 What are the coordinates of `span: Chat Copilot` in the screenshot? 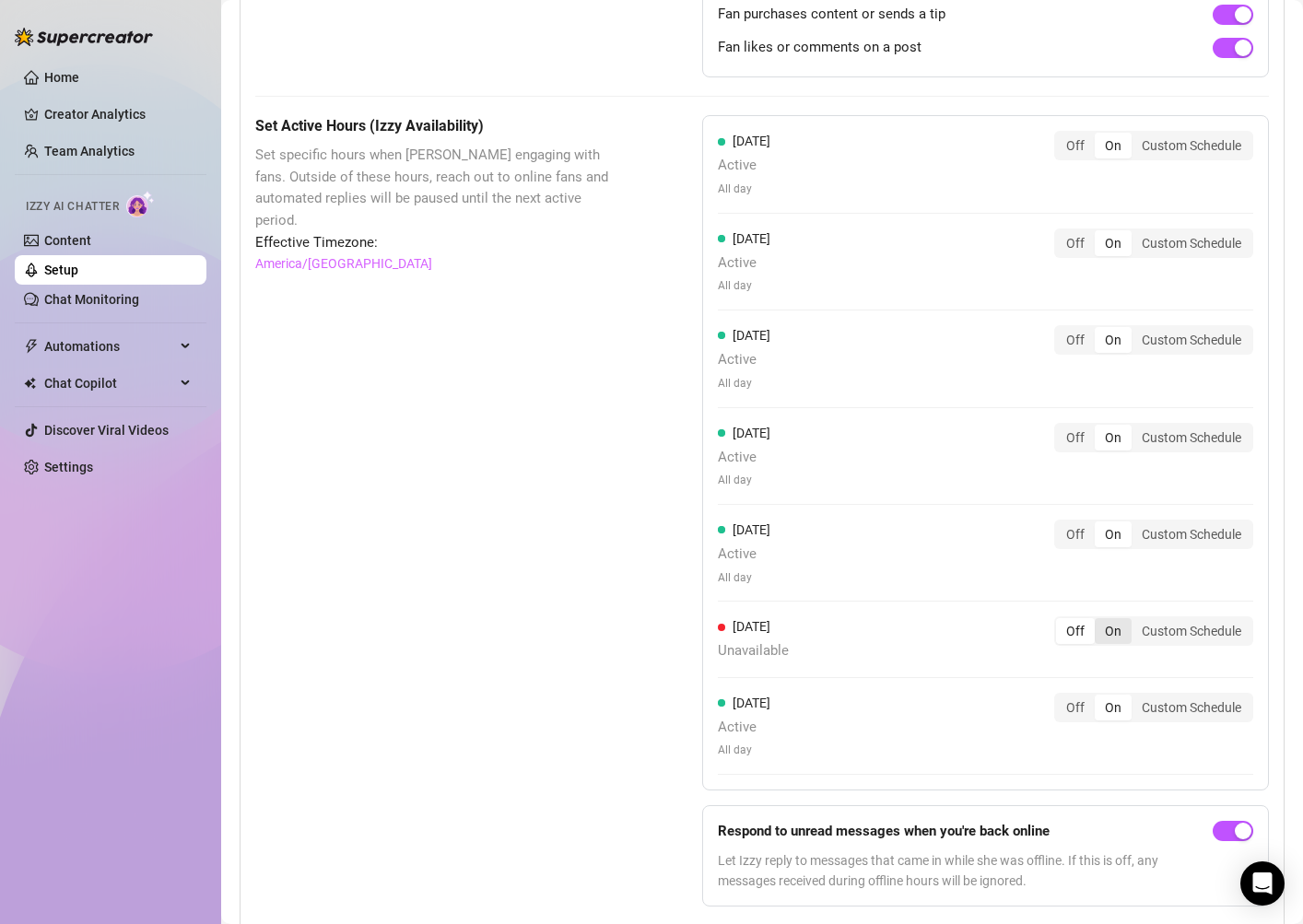 It's located at (110, 383).